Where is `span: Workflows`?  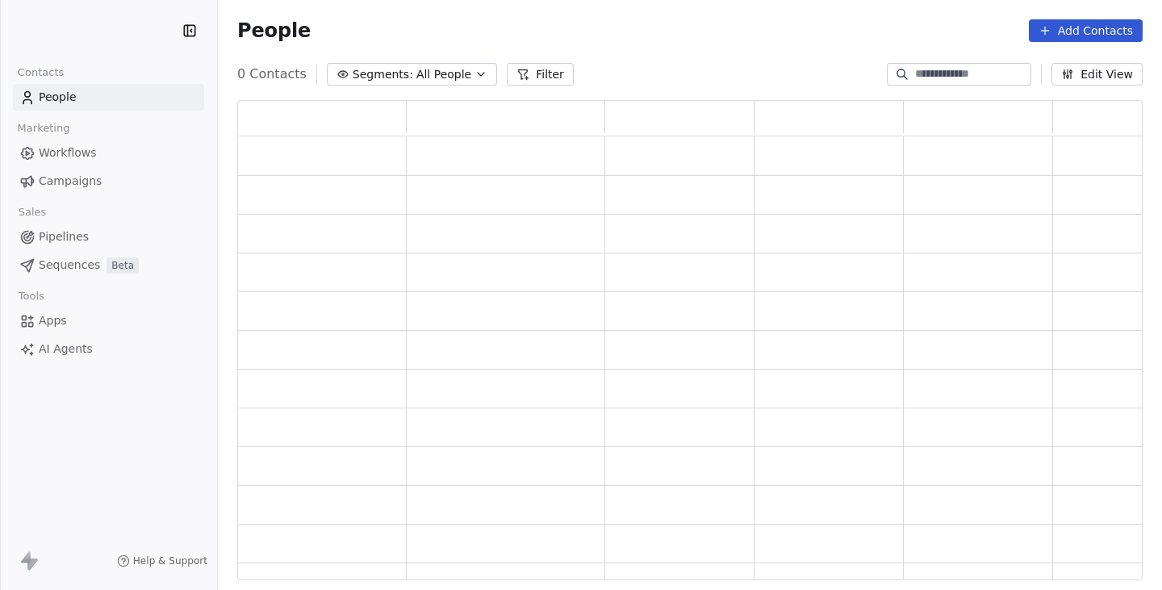 span: Workflows is located at coordinates (68, 153).